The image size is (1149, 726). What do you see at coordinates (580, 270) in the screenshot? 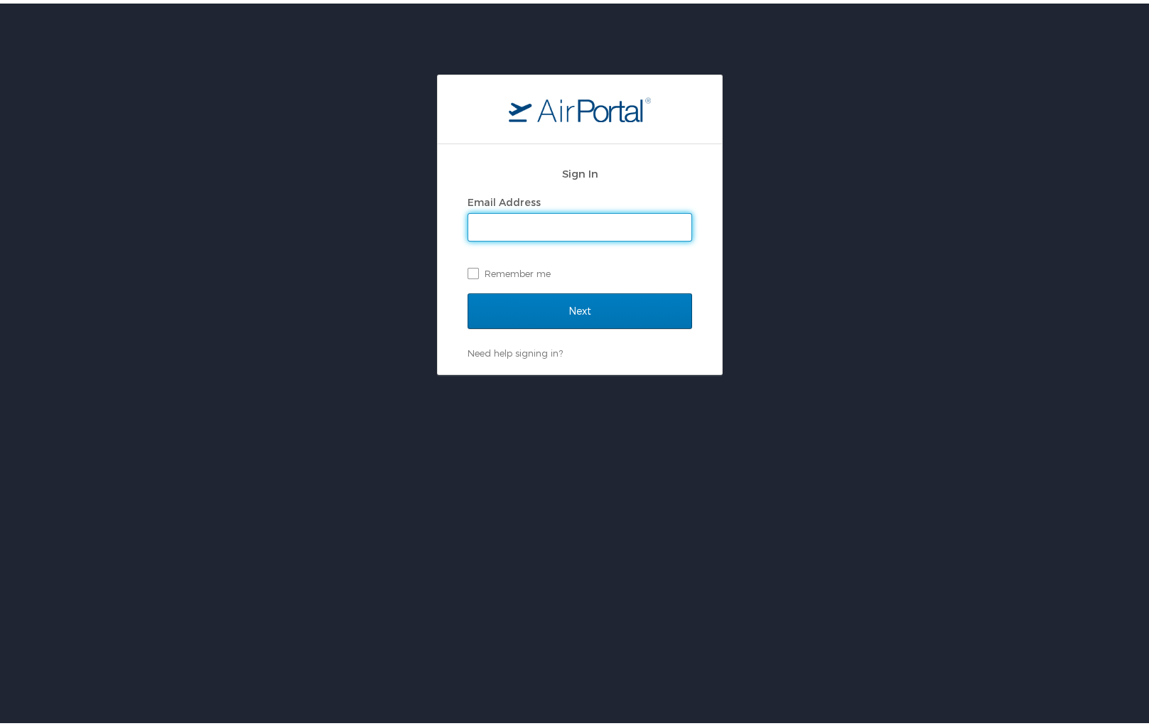
I see `label: Remember me` at bounding box center [580, 270].